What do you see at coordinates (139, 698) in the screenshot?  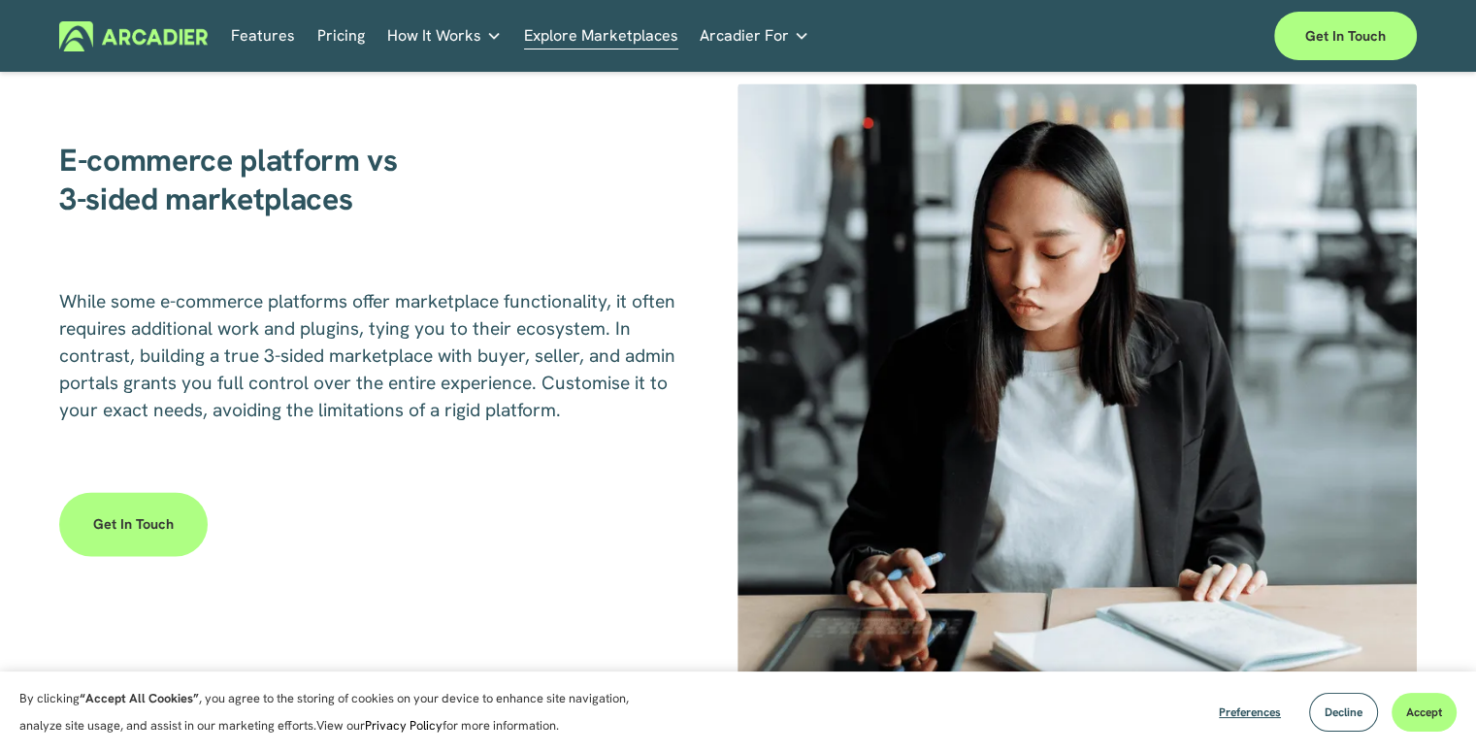 I see `strong: “Accept All Cookies”` at bounding box center [139, 698].